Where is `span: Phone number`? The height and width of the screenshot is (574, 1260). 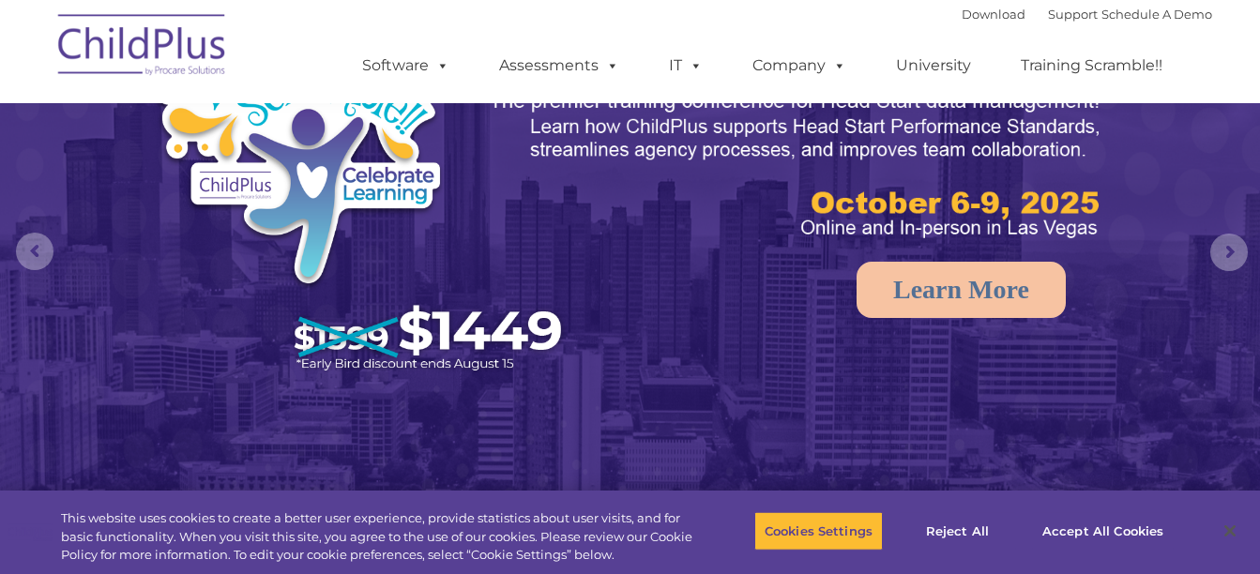
span: Phone number is located at coordinates (300, 207).